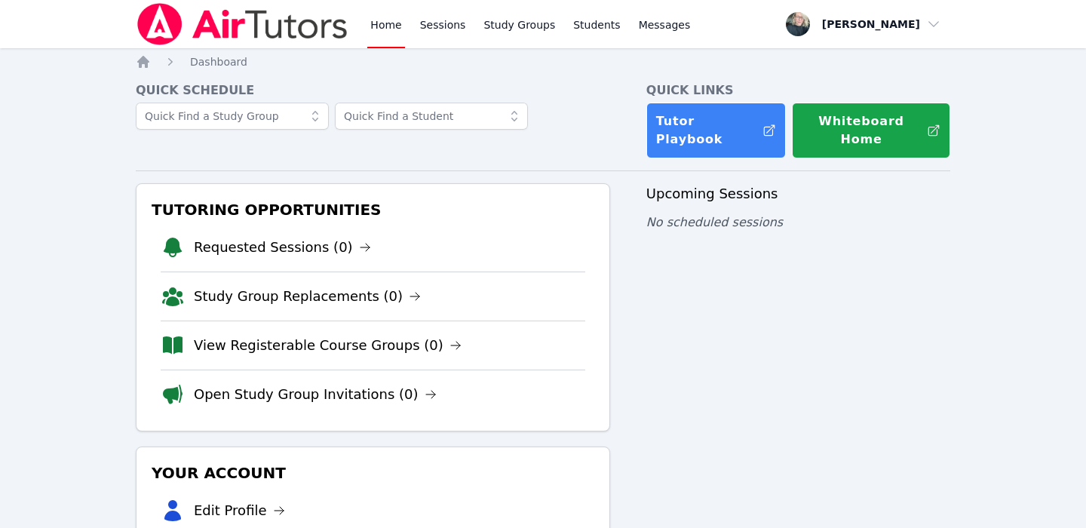 This screenshot has height=528, width=1086. Describe the element at coordinates (239, 511) in the screenshot. I see `a: Edit Profile` at that location.